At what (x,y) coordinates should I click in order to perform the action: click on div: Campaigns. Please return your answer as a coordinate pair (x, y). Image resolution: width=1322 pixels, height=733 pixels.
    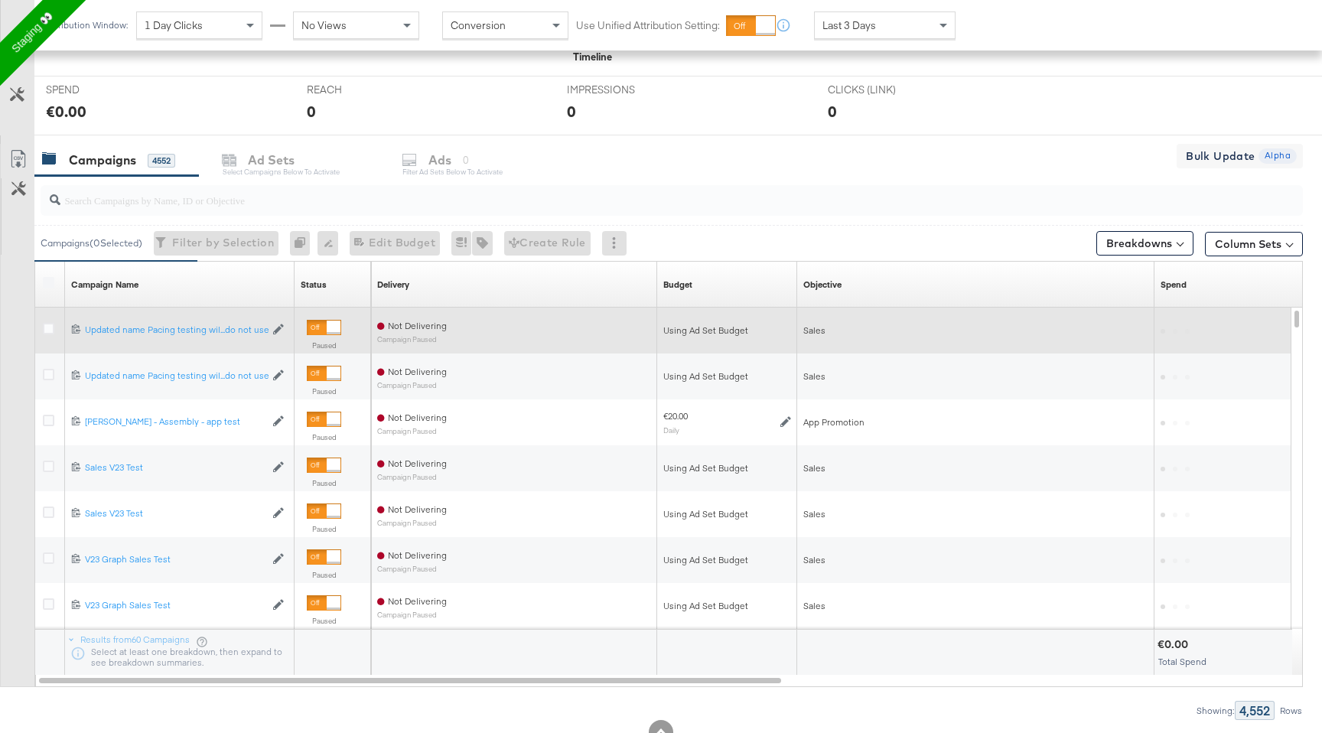
    Looking at the image, I should click on (102, 160).